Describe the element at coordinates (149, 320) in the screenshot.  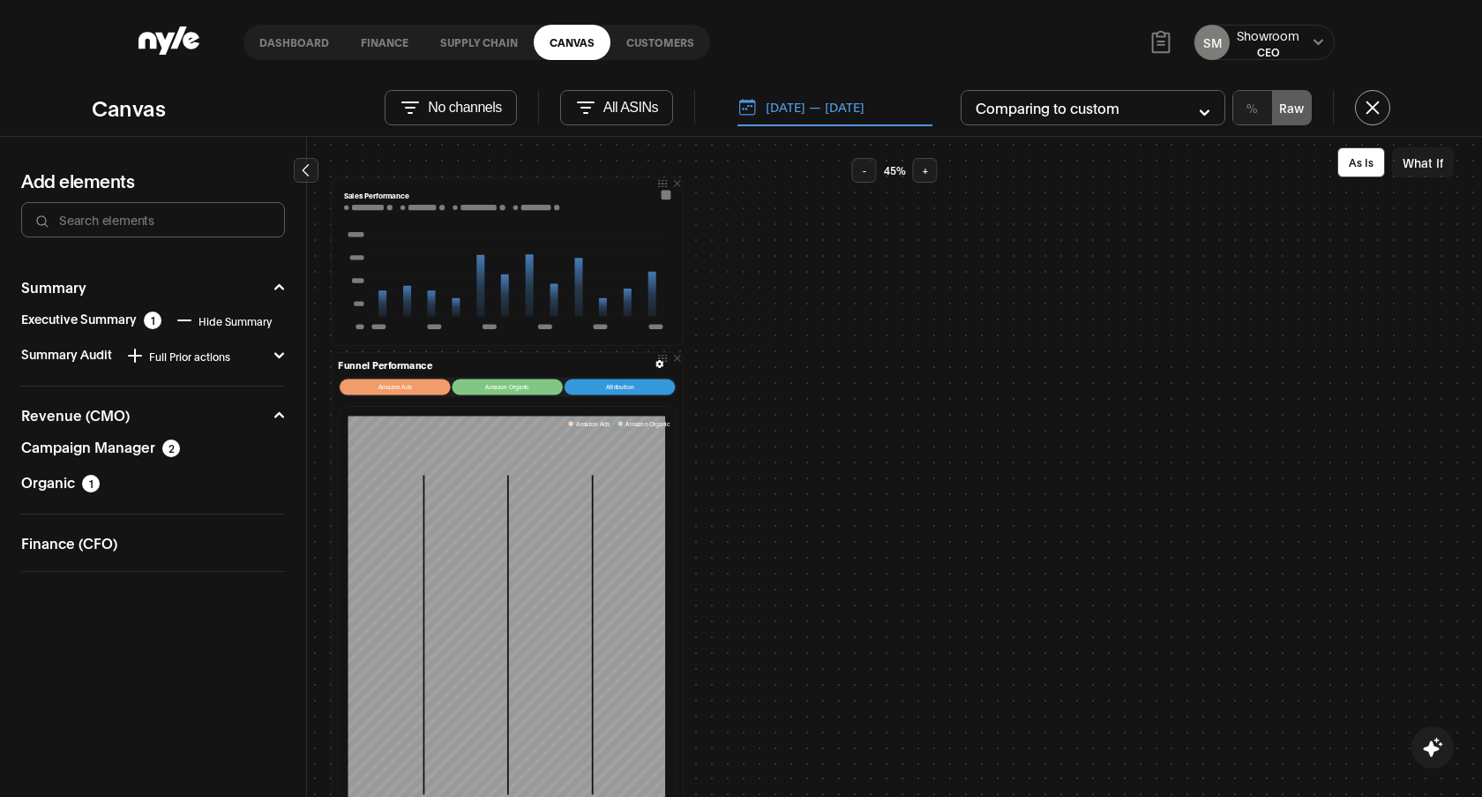
I see `div: Executive Summary` at that location.